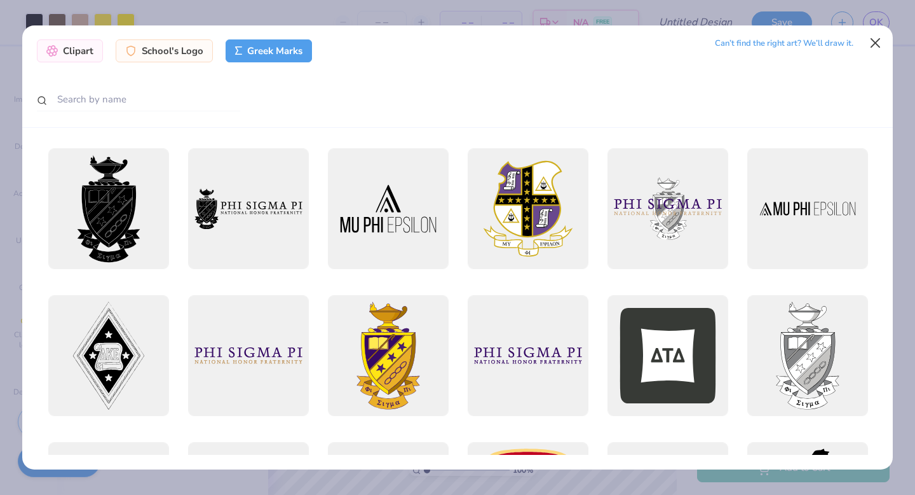 This screenshot has width=915, height=495. I want to click on input: Search by name, so click(139, 99).